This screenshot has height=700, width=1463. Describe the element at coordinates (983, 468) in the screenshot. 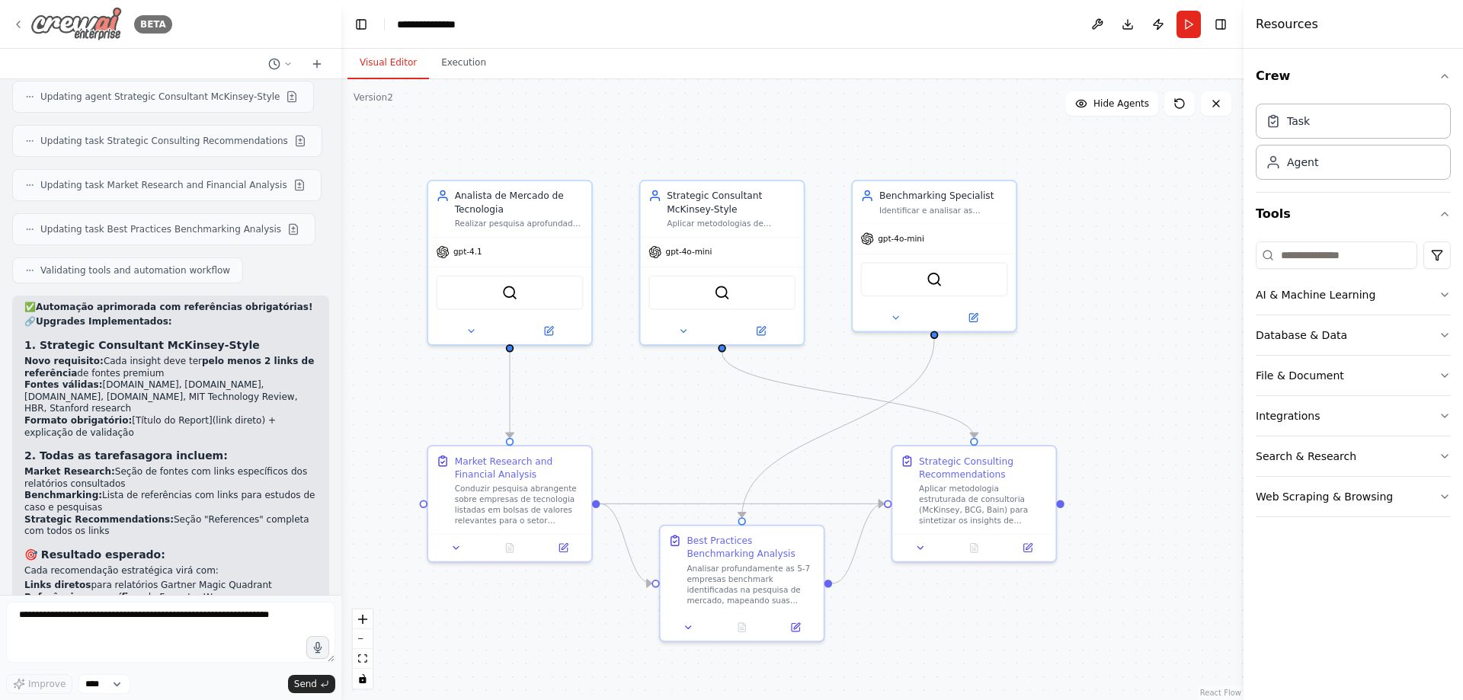

I see `div: Strategic Consulting Recommendations` at that location.